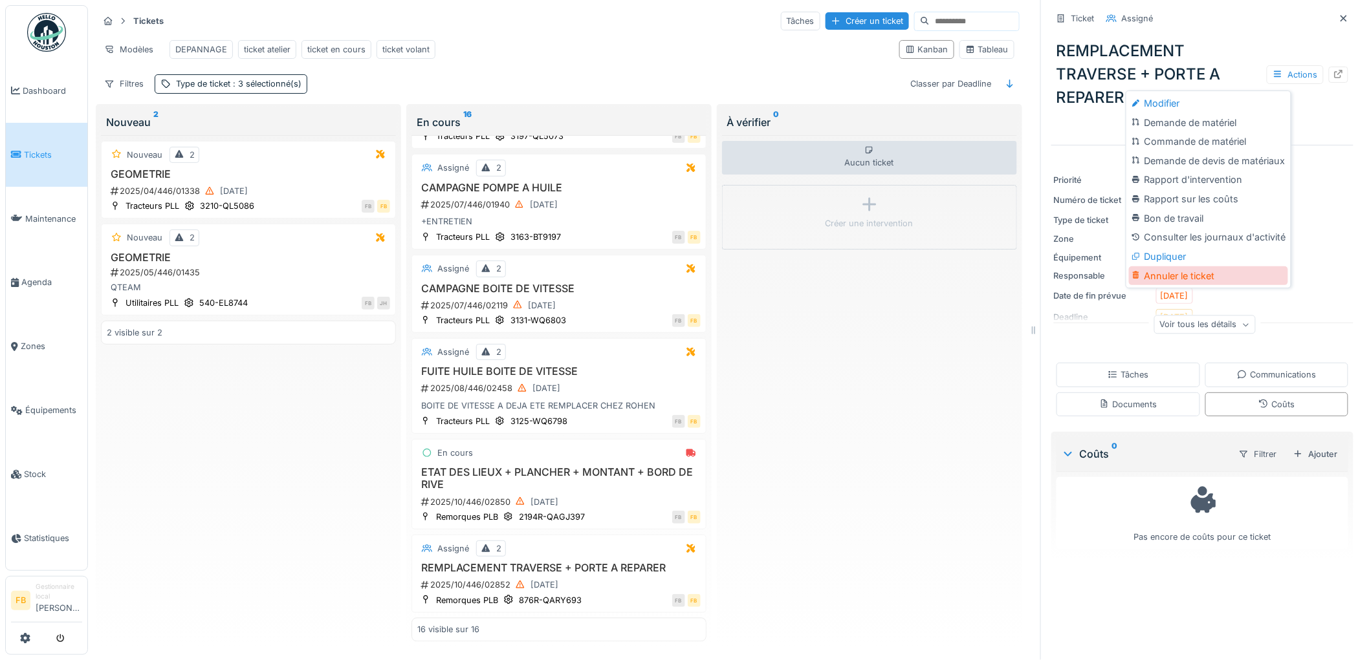  What do you see at coordinates (1204, 325) in the screenshot?
I see `div: Voir tous les détails` at bounding box center [1204, 325].